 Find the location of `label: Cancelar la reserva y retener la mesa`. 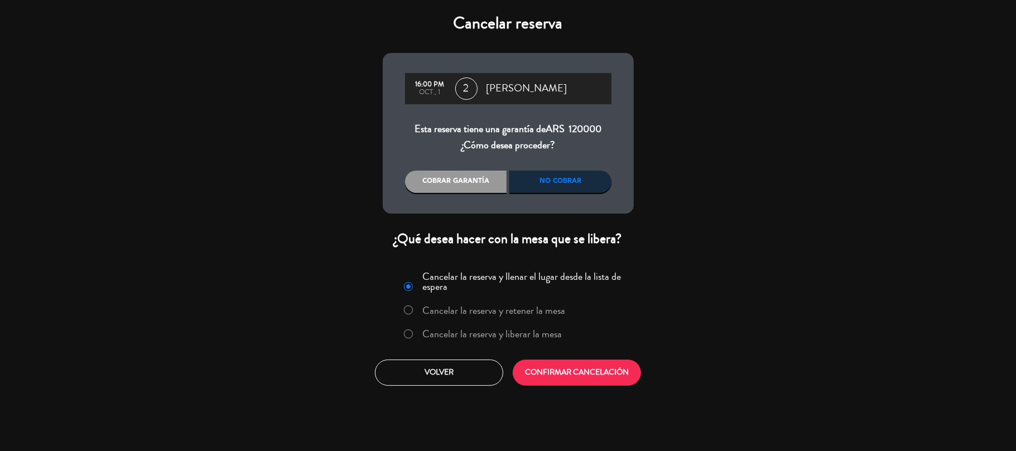

label: Cancelar la reserva y retener la mesa is located at coordinates (494, 311).